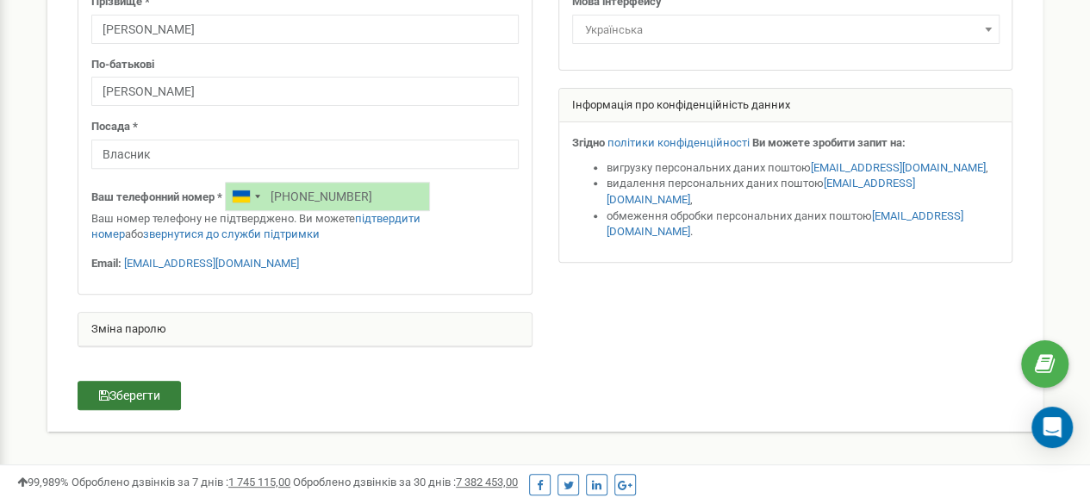 This screenshot has height=504, width=1090. What do you see at coordinates (829, 142) in the screenshot?
I see `strong: Ви можете зробити запит на:` at bounding box center [829, 142].